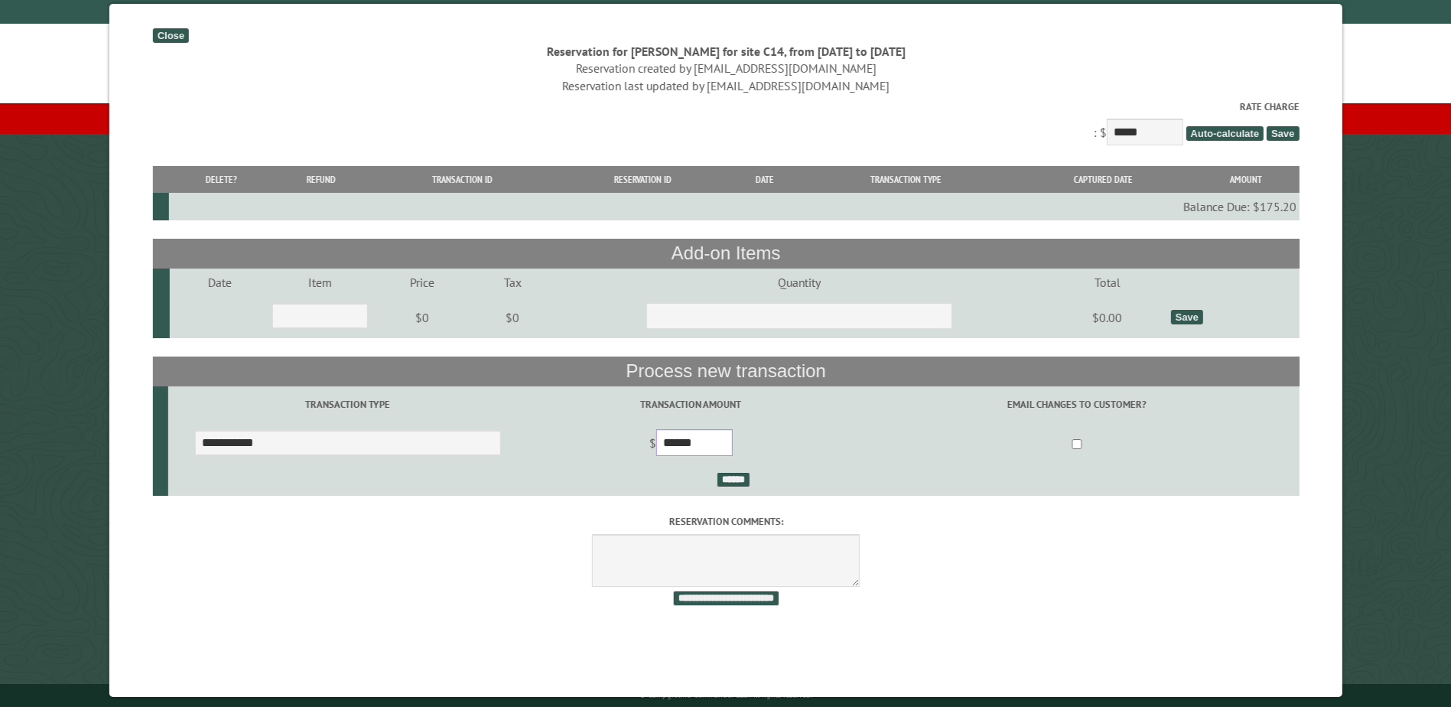 This screenshot has height=707, width=1451. Describe the element at coordinates (725, 521) in the screenshot. I see `label: Reservation comments:` at that location.